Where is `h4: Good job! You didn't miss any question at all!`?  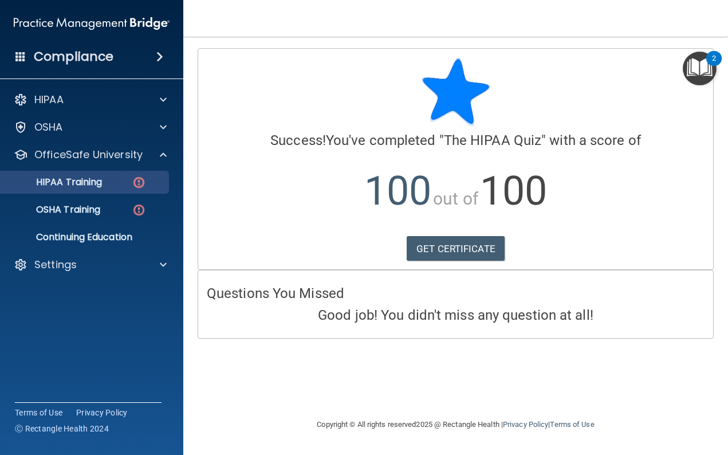 h4: Good job! You didn't miss any question at all! is located at coordinates (456, 315).